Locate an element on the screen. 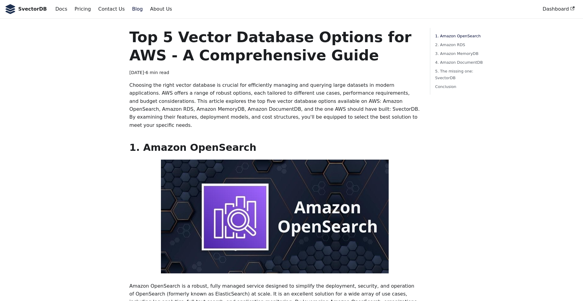  a: 5. The missing one: SvectorDB is located at coordinates (460, 74).